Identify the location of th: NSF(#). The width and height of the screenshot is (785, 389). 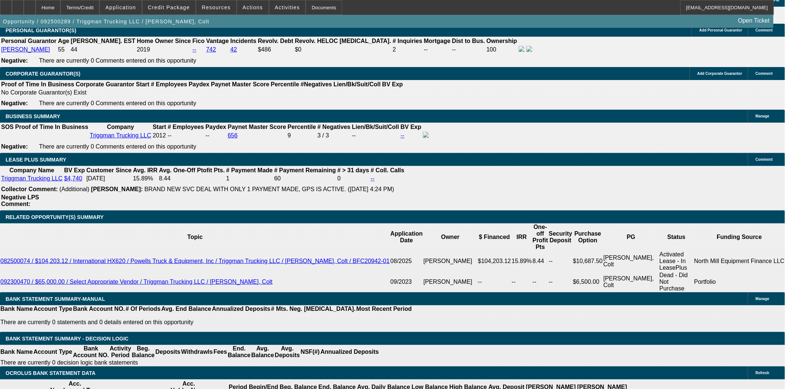
(310, 352).